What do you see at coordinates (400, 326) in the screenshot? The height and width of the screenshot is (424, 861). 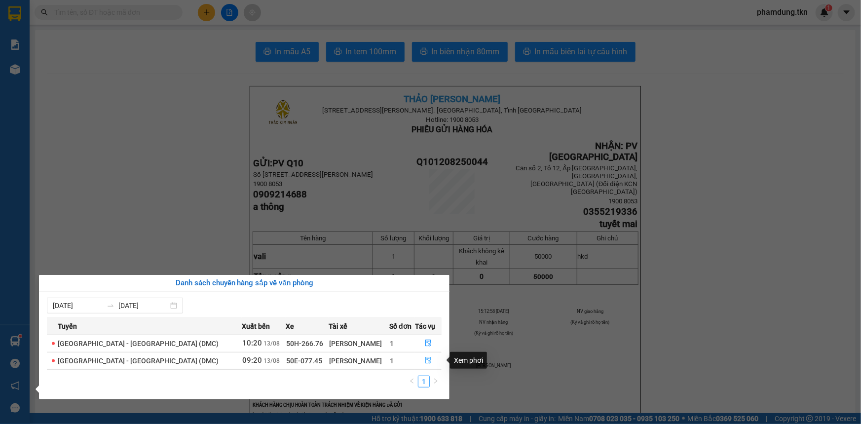 I see `span: Số đơn` at bounding box center [400, 326].